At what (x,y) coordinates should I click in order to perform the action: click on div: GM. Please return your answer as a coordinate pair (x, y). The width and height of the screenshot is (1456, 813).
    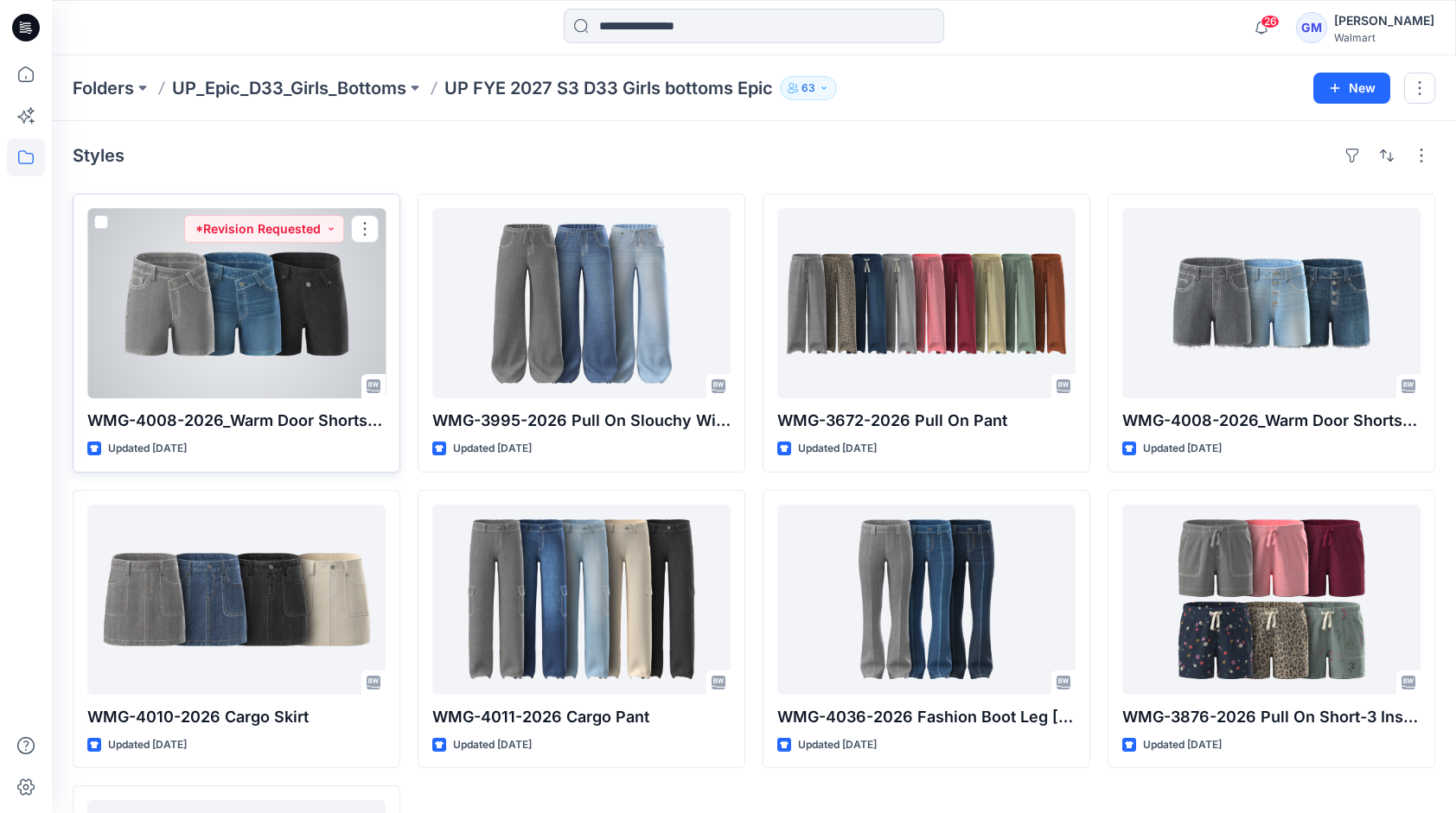
    Looking at the image, I should click on (1311, 27).